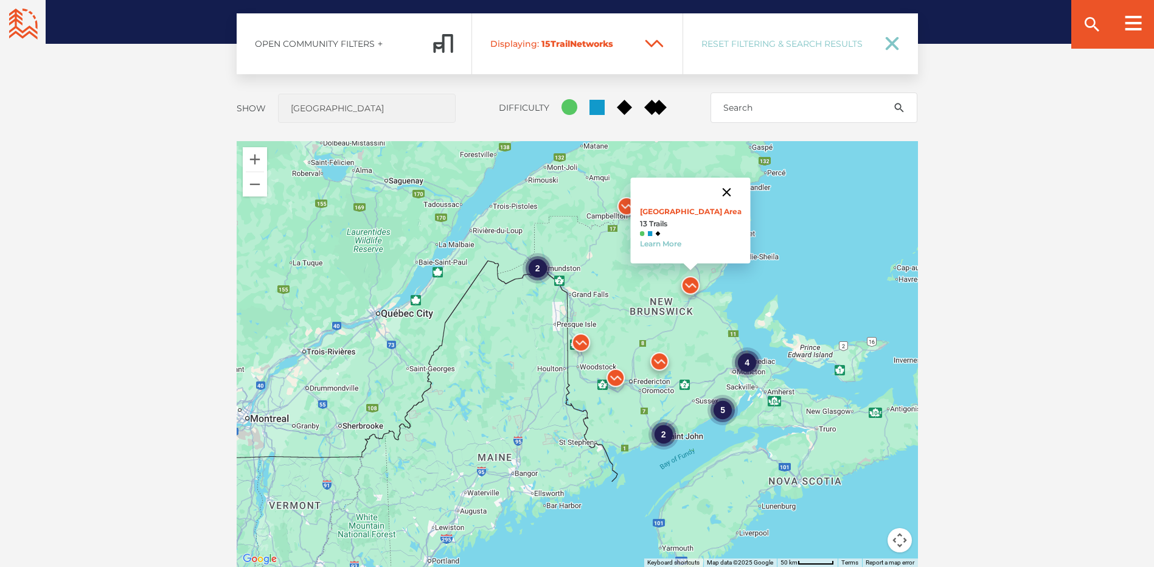  Describe the element at coordinates (251, 108) in the screenshot. I see `label: Show` at that location.